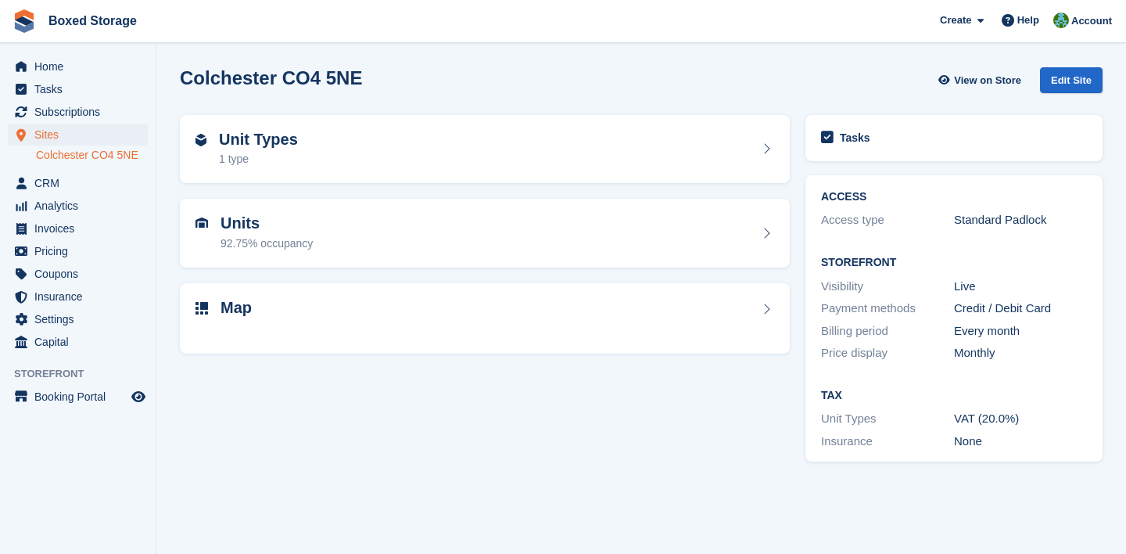  I want to click on div: Visibility, so click(888, 286).